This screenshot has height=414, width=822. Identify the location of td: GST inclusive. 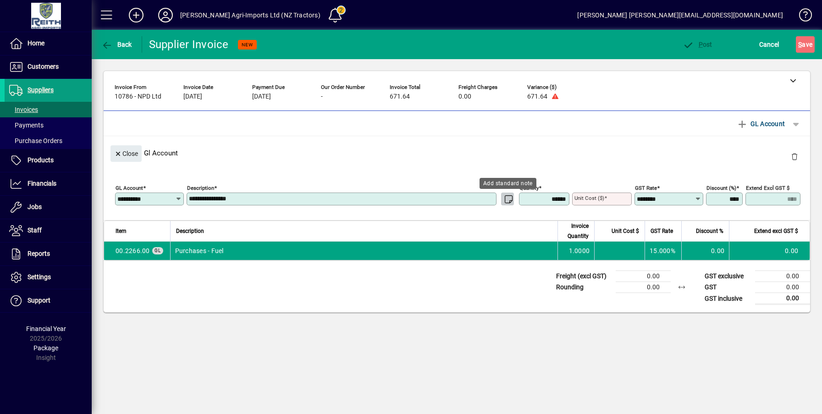
(727, 298).